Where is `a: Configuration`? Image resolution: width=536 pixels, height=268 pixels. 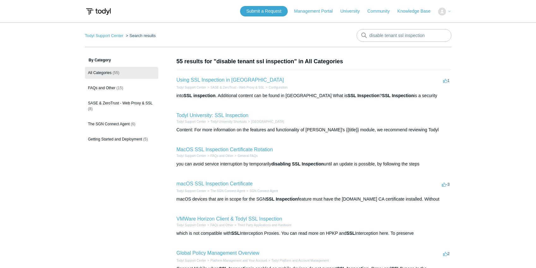
a: Configuration is located at coordinates (278, 87).